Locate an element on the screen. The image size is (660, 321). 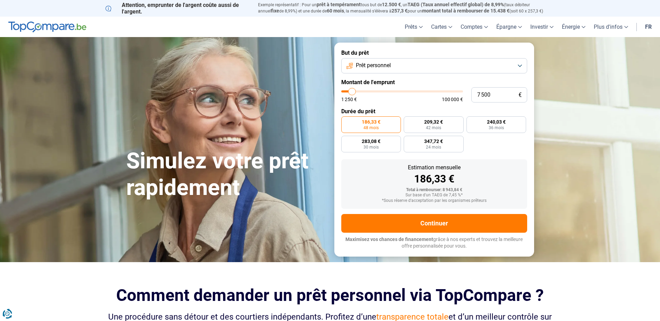
a: Énergie is located at coordinates (574, 27).